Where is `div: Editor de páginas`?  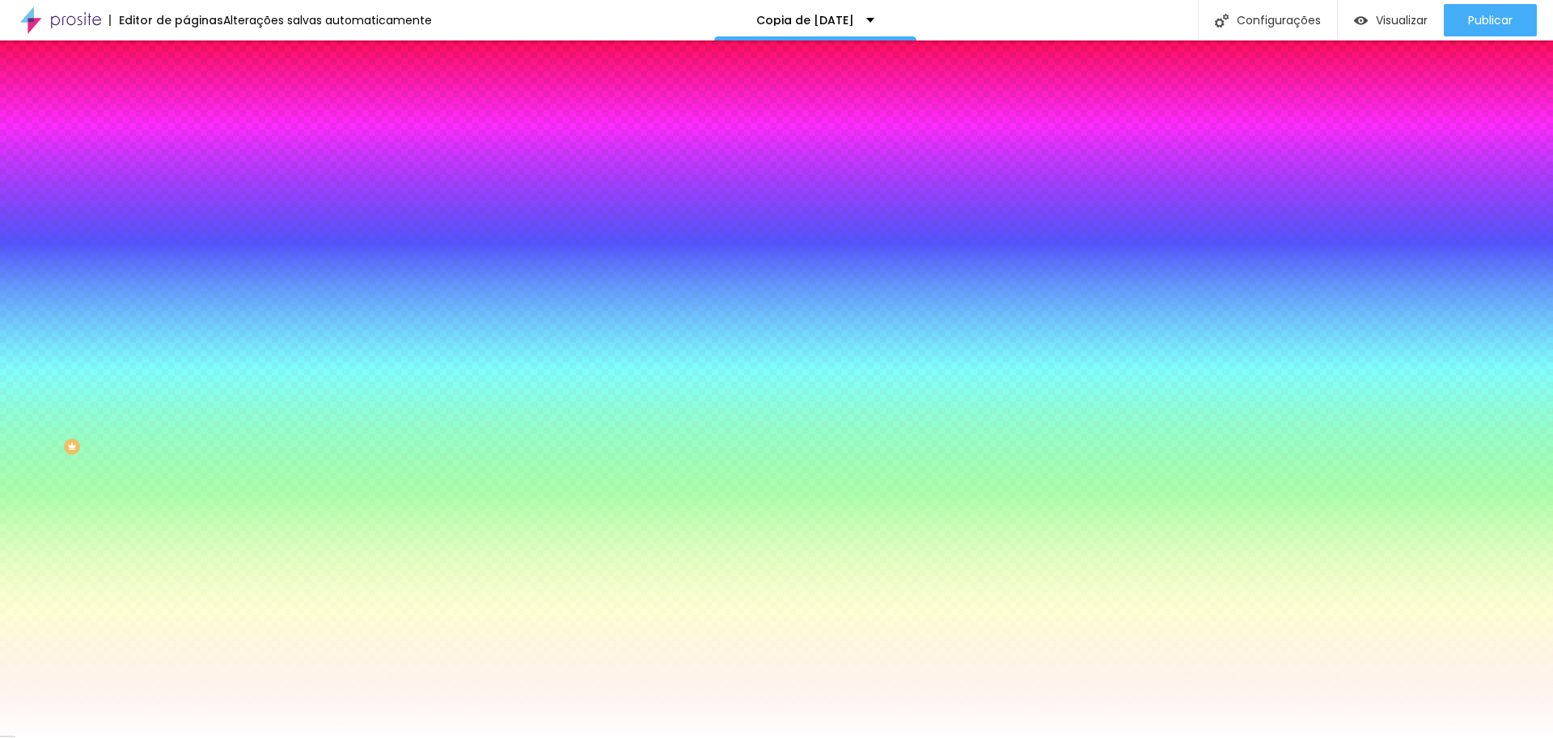 div: Editor de páginas is located at coordinates (166, 20).